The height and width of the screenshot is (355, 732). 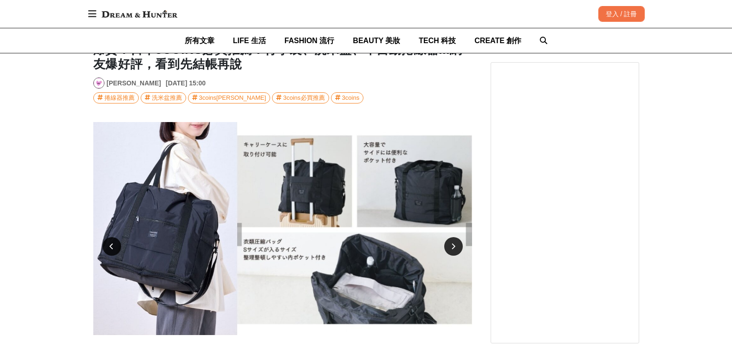 I want to click on a: CREATE 創作, so click(x=498, y=40).